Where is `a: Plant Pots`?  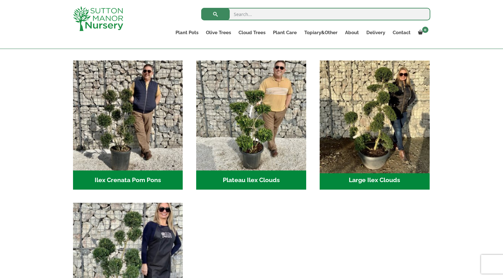 a: Plant Pots is located at coordinates (187, 33).